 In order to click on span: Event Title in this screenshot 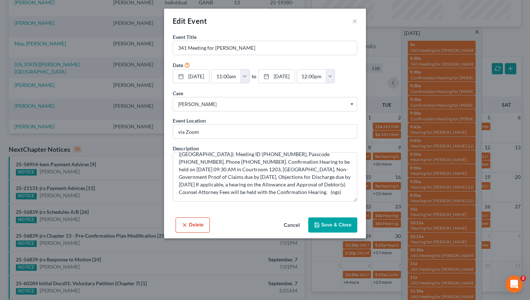, I will do `click(185, 37)`.